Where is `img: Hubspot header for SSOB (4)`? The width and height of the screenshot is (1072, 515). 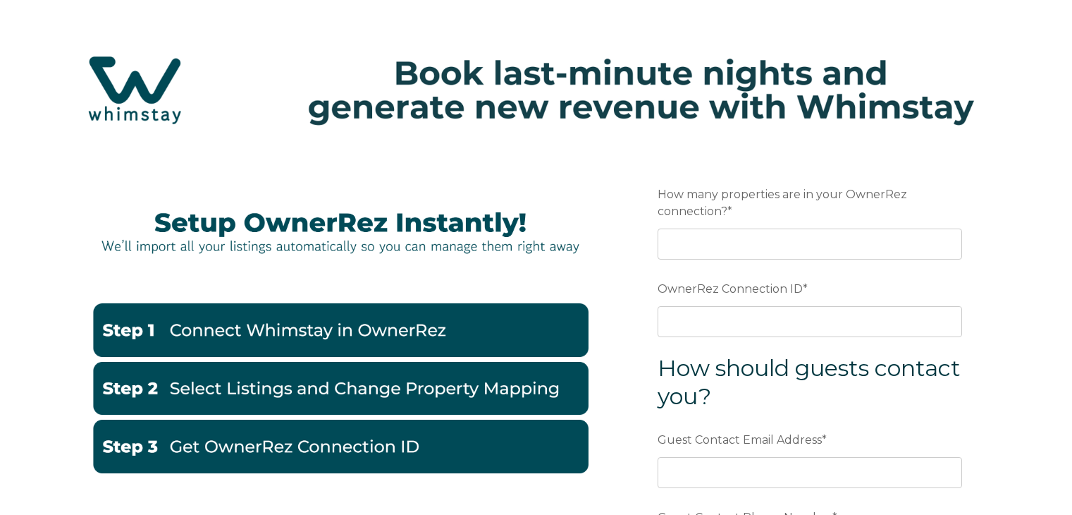 img: Hubspot header for SSOB (4) is located at coordinates (536, 90).